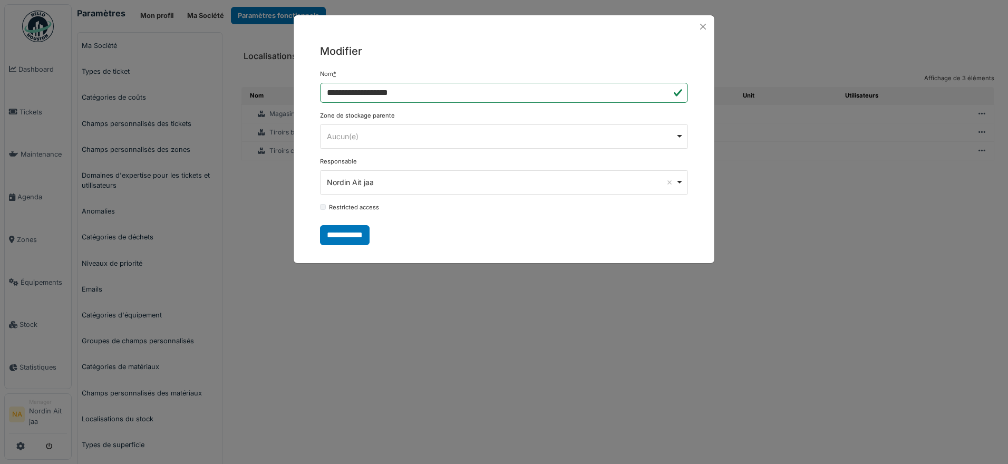 The height and width of the screenshot is (464, 1008). What do you see at coordinates (703, 26) in the screenshot?
I see `button: Close` at bounding box center [703, 26].